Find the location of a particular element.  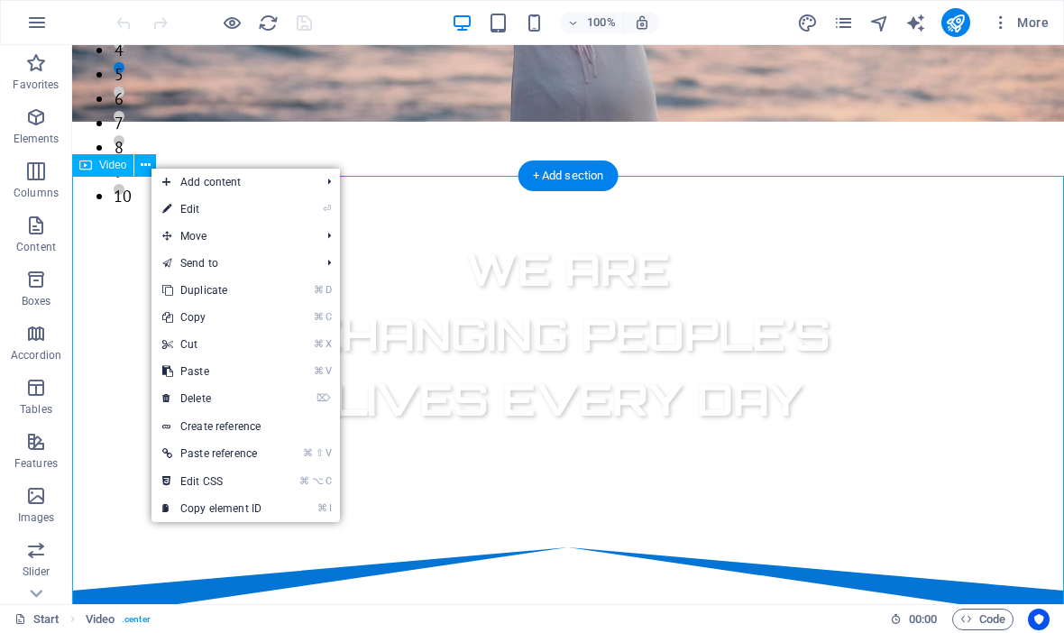

button: navigator is located at coordinates (880, 23).